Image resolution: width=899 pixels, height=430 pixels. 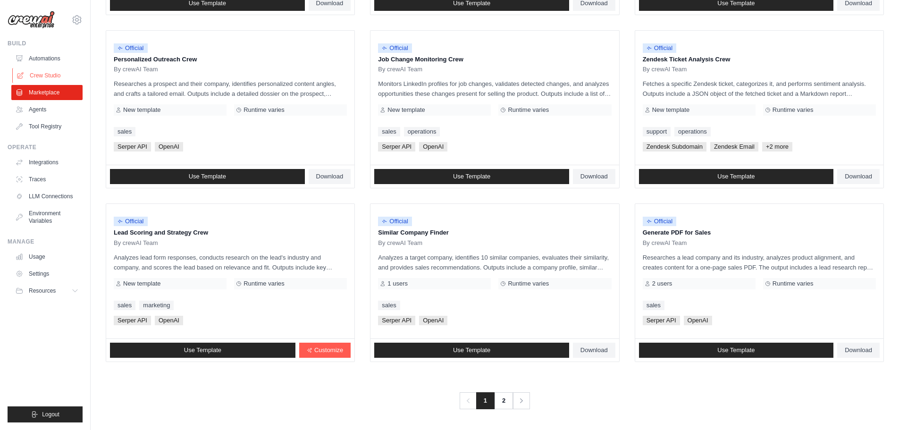 What do you see at coordinates (777, 147) in the screenshot?
I see `span: +2 more` at bounding box center [777, 147].